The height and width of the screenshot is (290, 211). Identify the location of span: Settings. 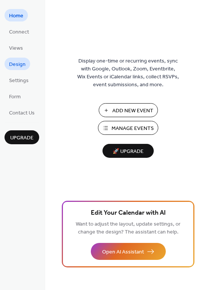
(19, 81).